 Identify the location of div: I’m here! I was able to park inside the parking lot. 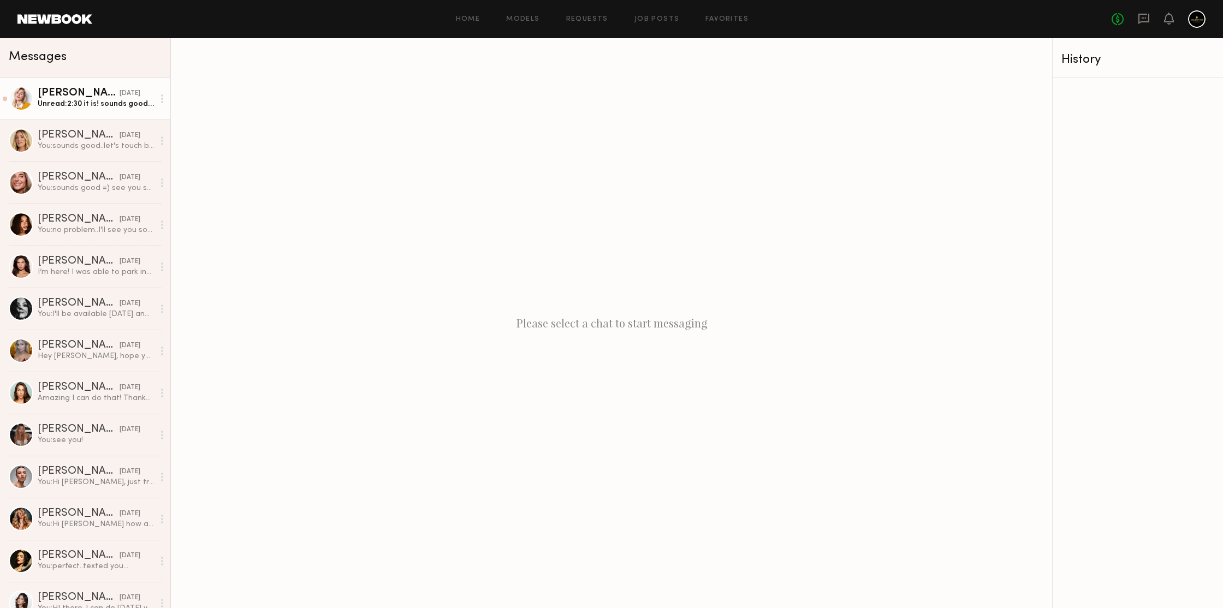
(96, 272).